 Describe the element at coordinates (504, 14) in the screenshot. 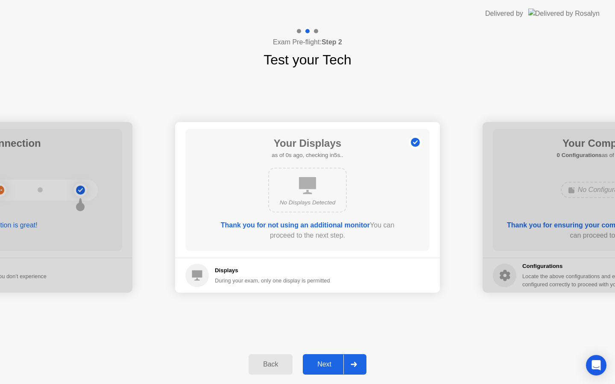

I see `div: Delivered by` at that location.